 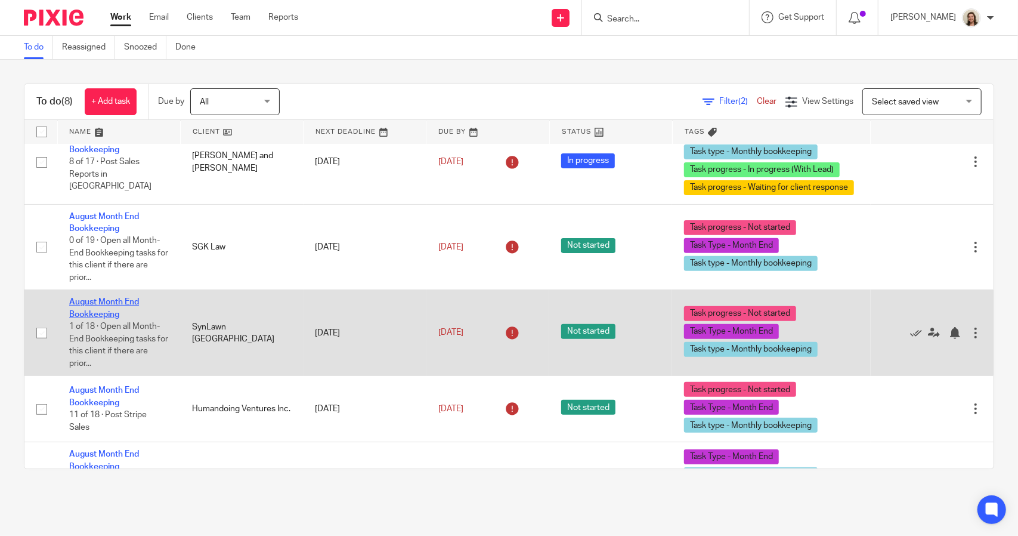 What do you see at coordinates (766, 101) in the screenshot?
I see `a: Clear` at bounding box center [766, 101].